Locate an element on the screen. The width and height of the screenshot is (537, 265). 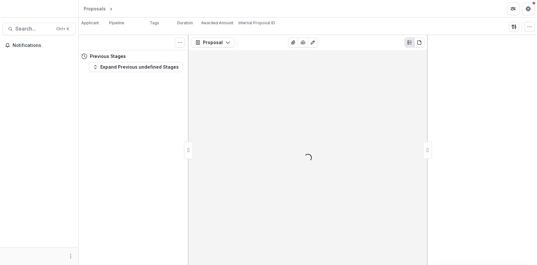
h4: Previous Stages is located at coordinates (108, 56).